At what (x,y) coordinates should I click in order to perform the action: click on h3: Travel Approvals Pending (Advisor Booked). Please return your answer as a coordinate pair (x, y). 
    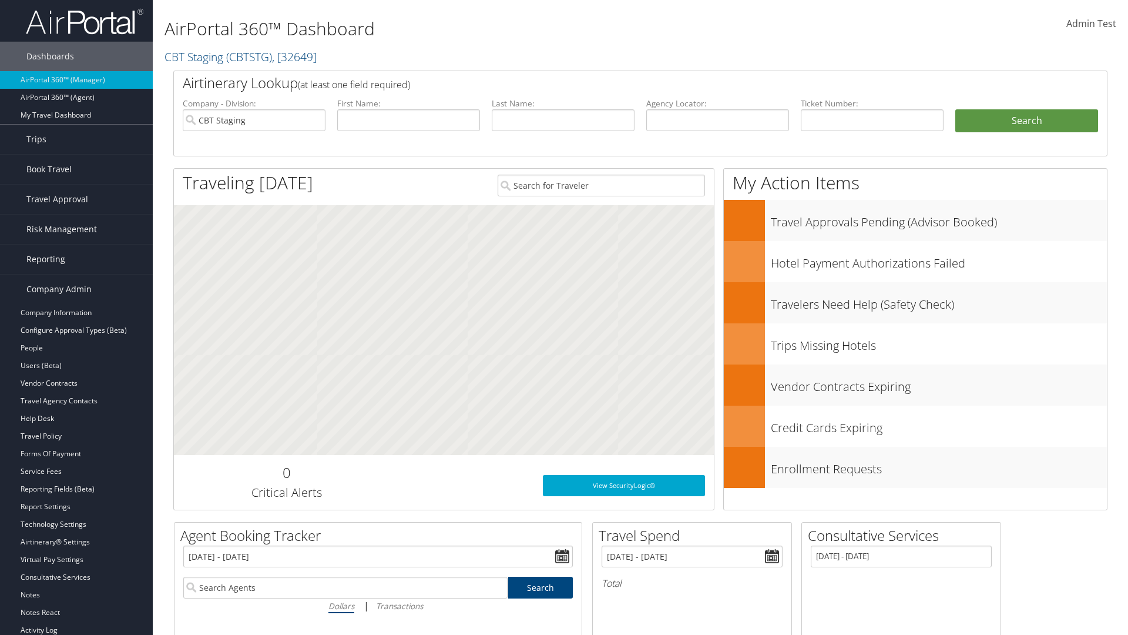
    Looking at the image, I should click on (939, 219).